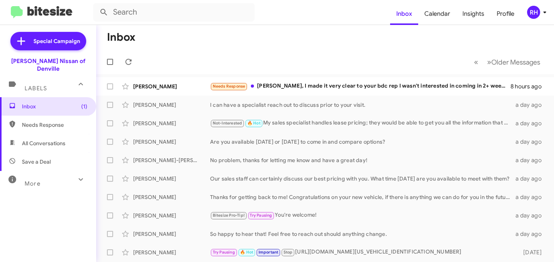 This screenshot has width=554, height=262. What do you see at coordinates (121, 37) in the screenshot?
I see `h1: Inbox` at bounding box center [121, 37].